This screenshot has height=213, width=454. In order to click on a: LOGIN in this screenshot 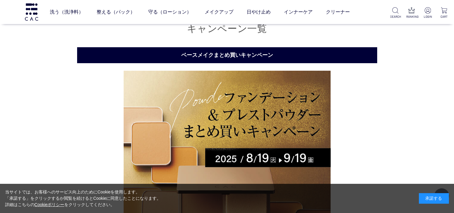, I will do `click(428, 13)`.